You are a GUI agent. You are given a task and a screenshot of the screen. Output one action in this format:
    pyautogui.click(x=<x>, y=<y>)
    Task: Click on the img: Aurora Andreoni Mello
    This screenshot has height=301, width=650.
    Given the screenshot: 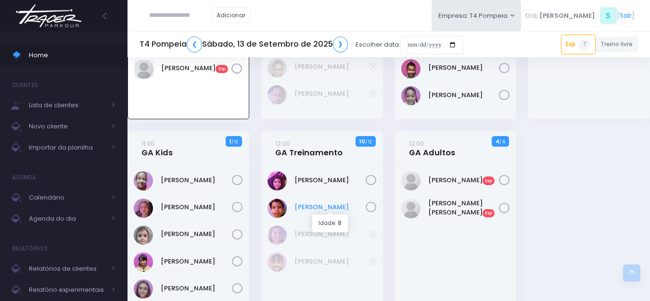 What is the action you would take?
    pyautogui.click(x=143, y=208)
    